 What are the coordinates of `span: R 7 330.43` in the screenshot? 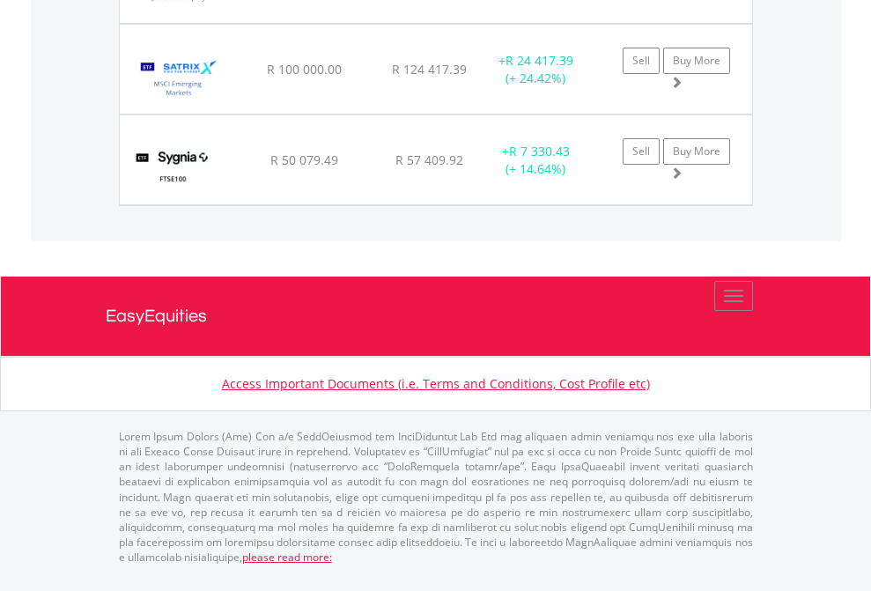 It's located at (539, 151).